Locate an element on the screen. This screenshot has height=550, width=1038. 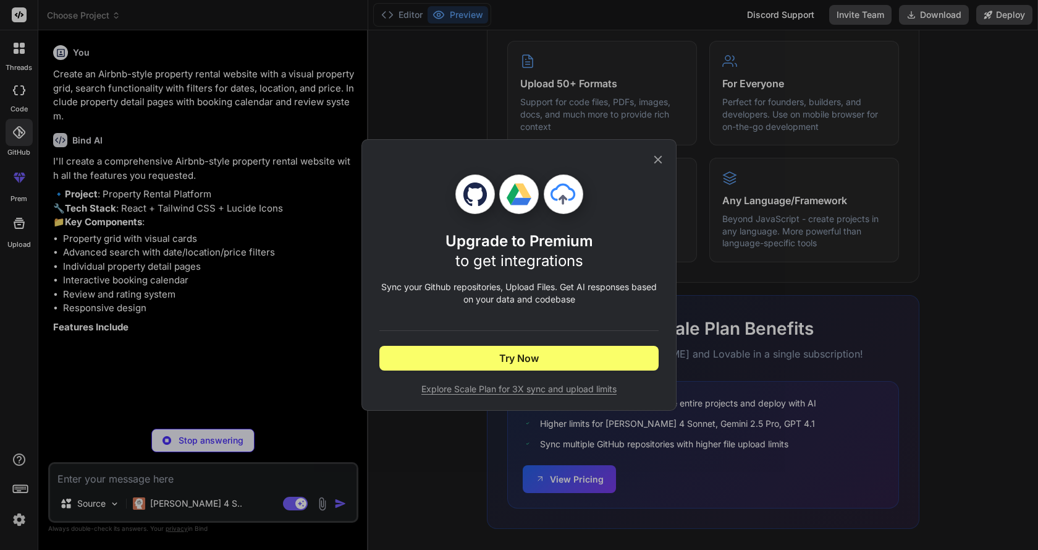
button: Try Now is located at coordinates (519, 358).